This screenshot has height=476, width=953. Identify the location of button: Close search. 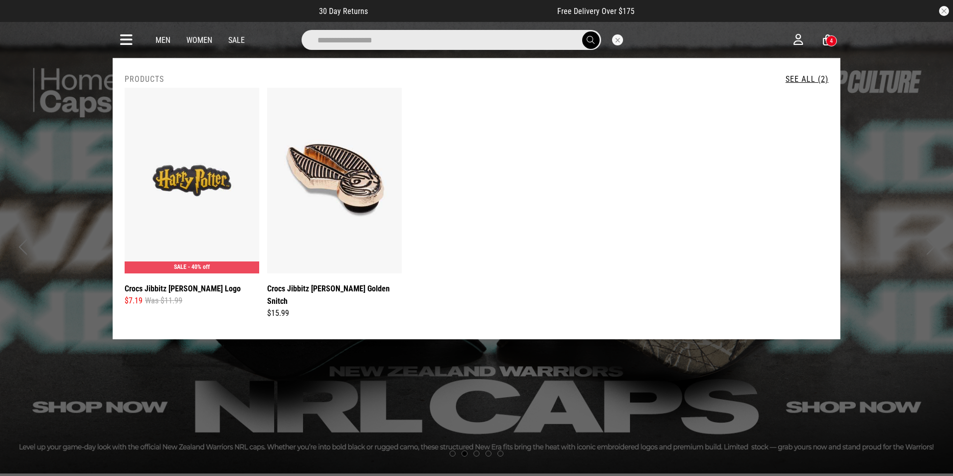
(618, 40).